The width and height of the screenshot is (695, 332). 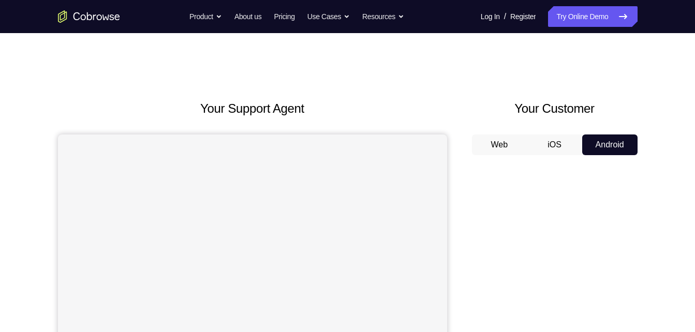 I want to click on a: Log In, so click(x=490, y=17).